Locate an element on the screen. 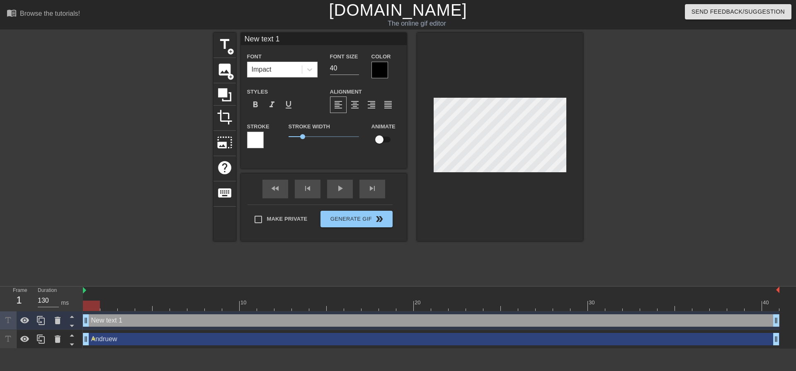 The height and width of the screenshot is (371, 796). span: format_align_left is located at coordinates (338, 105).